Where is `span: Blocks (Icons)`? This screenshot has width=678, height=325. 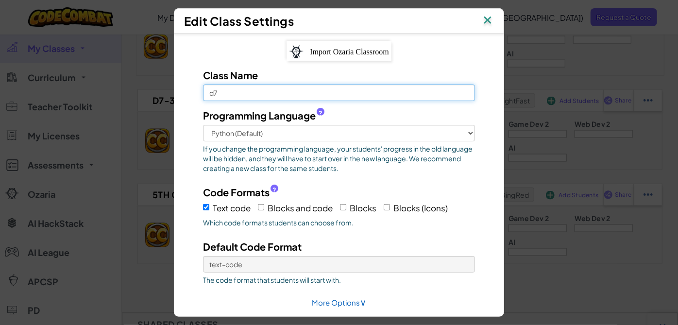
span: Blocks (Icons) is located at coordinates (421, 208).